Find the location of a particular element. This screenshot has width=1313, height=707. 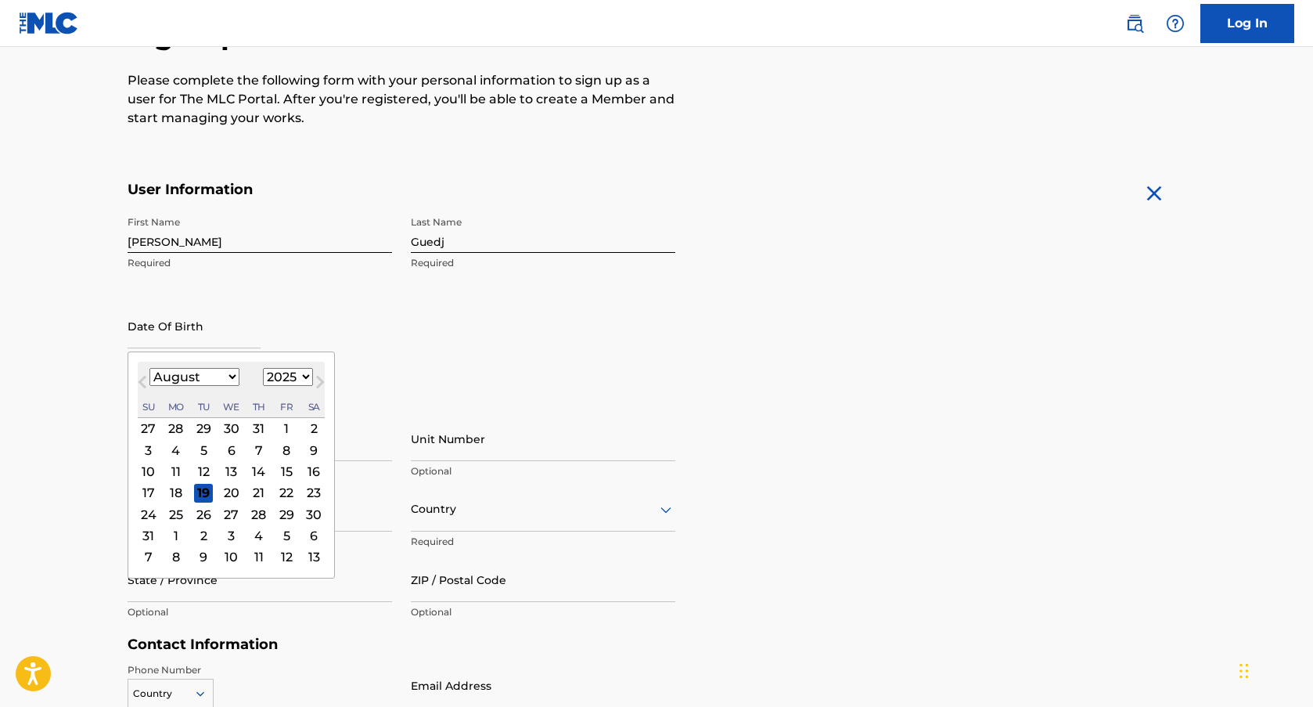

div: Choose Saturday, August 2nd, 2025 is located at coordinates (314, 428).